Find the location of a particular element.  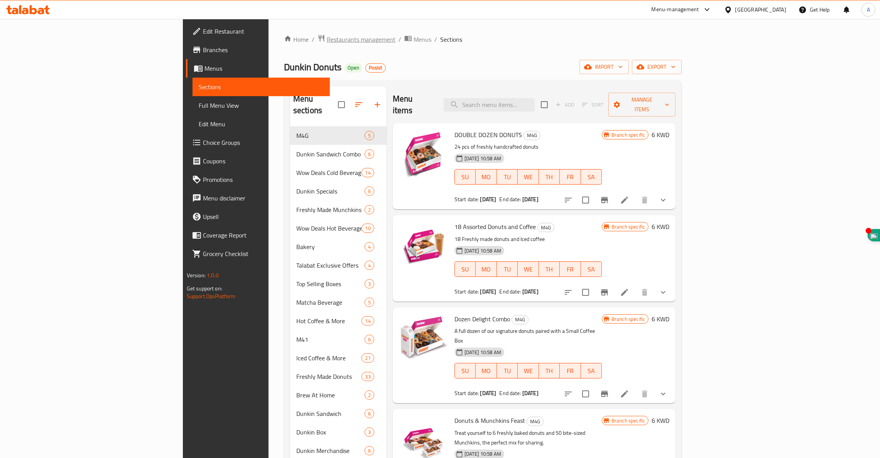

button: WE is located at coordinates (528, 177).